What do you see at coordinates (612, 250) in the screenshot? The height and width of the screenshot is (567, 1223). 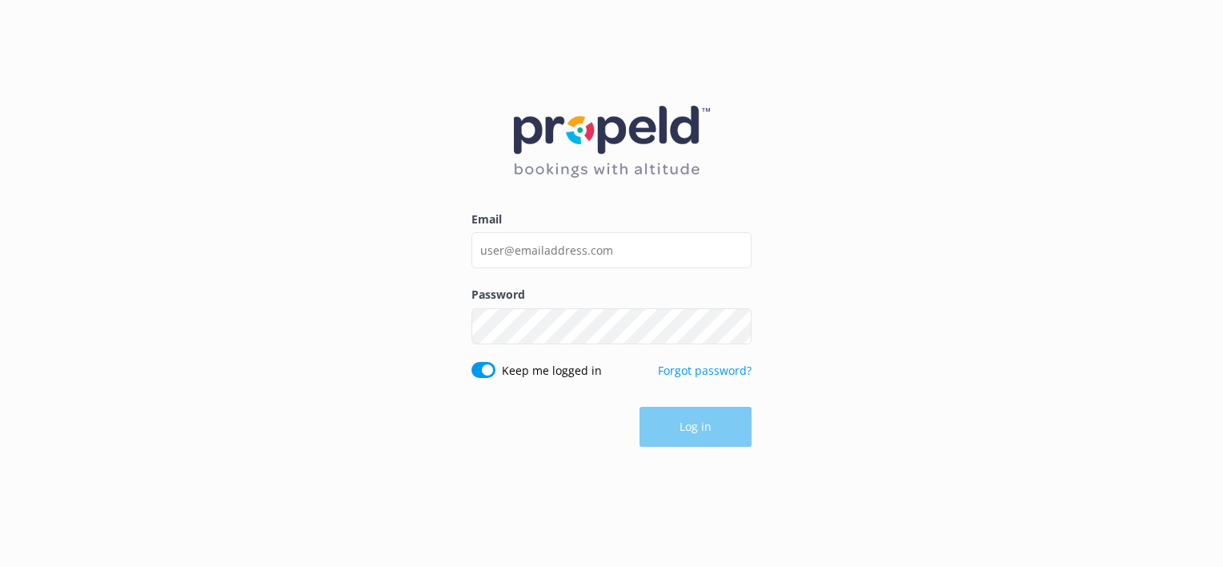 I see `input: user@emailaddress.com` at bounding box center [612, 250].